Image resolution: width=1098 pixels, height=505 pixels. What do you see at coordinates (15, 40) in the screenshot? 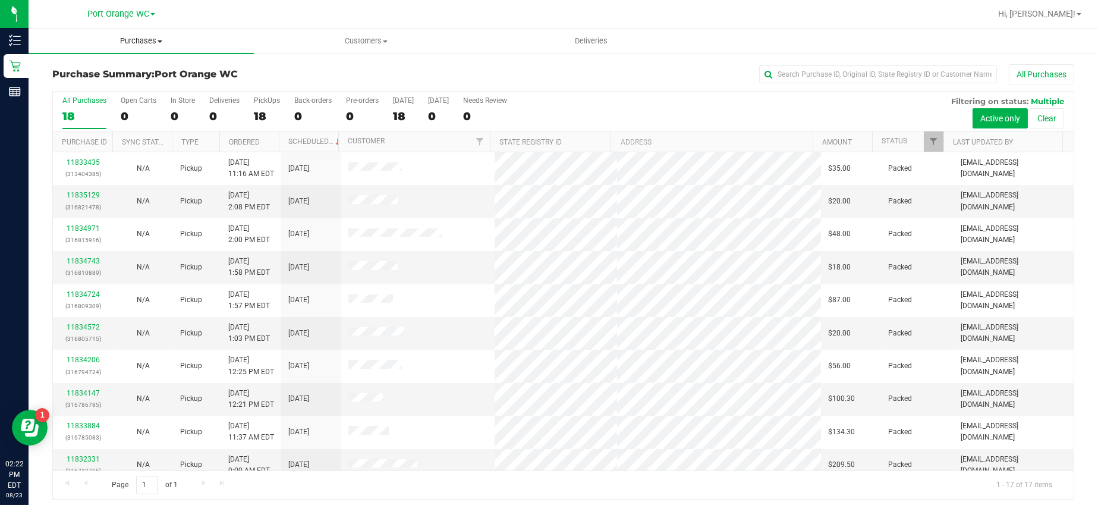
I see `inline-svg: Inventory` at bounding box center [15, 40].